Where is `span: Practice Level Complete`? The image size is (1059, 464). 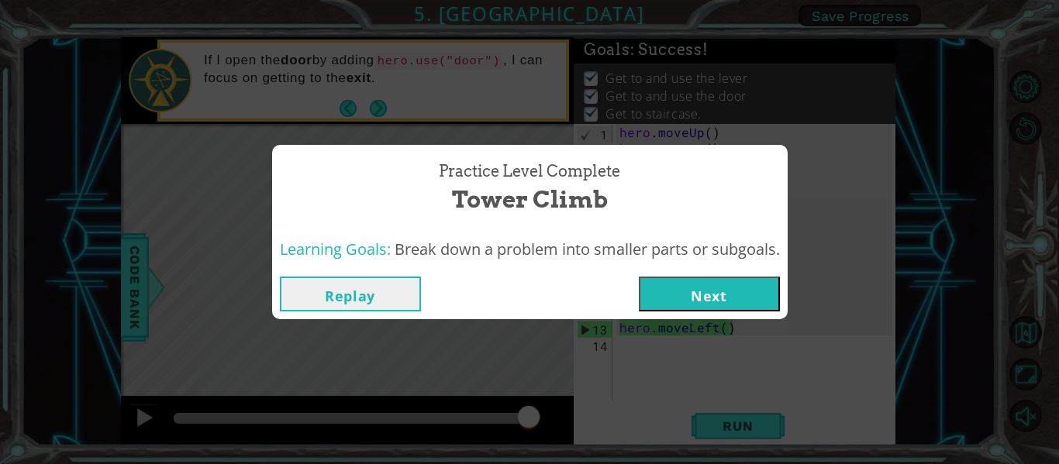
span: Practice Level Complete is located at coordinates (529, 171).